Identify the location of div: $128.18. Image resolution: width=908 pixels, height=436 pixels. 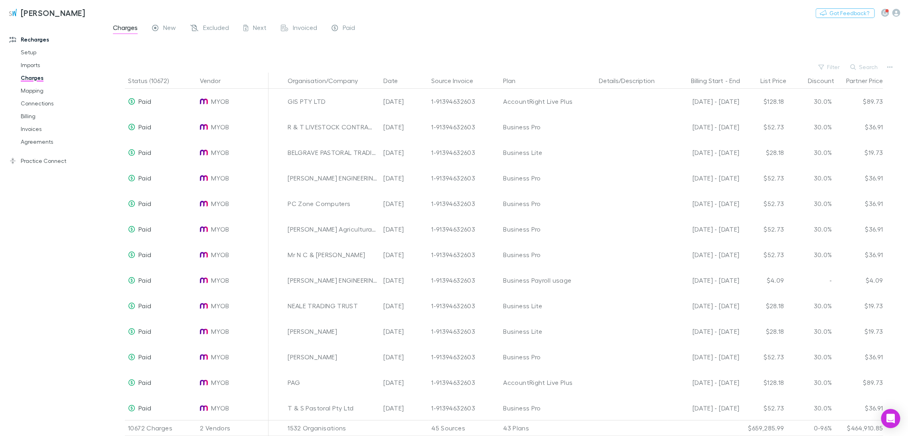
(763, 382).